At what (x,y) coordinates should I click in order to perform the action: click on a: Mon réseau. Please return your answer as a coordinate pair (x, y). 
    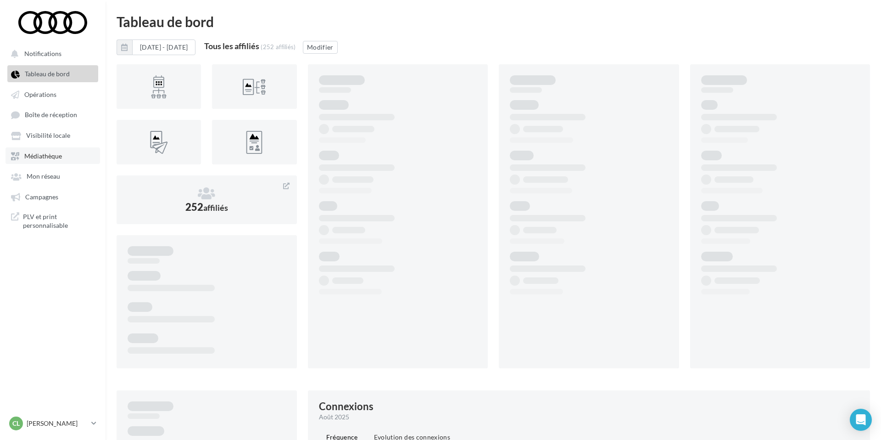
    Looking at the image, I should click on (53, 176).